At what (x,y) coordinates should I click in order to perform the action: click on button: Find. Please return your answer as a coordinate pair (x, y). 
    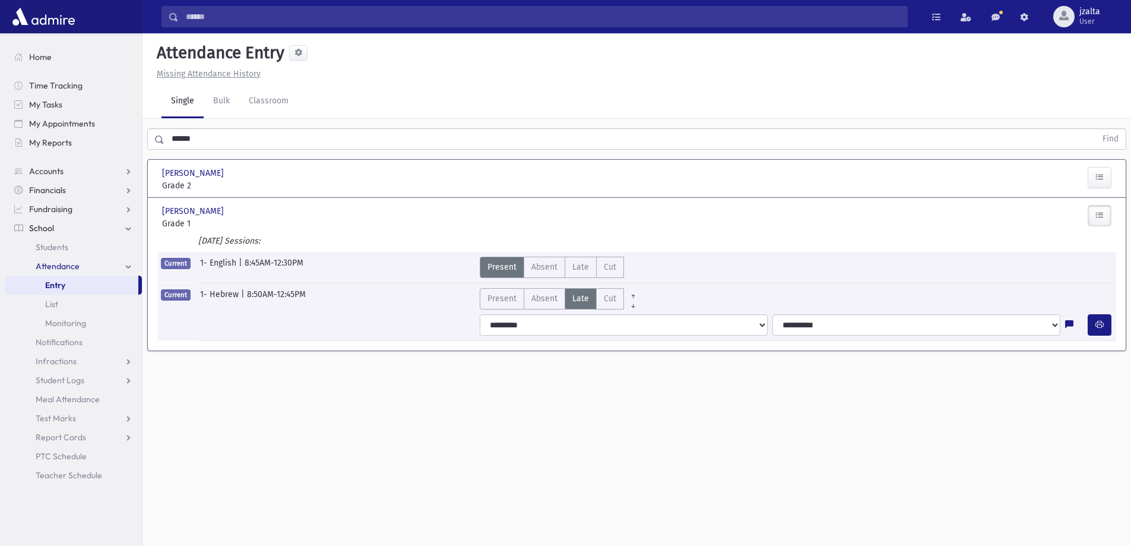
    Looking at the image, I should click on (1110, 139).